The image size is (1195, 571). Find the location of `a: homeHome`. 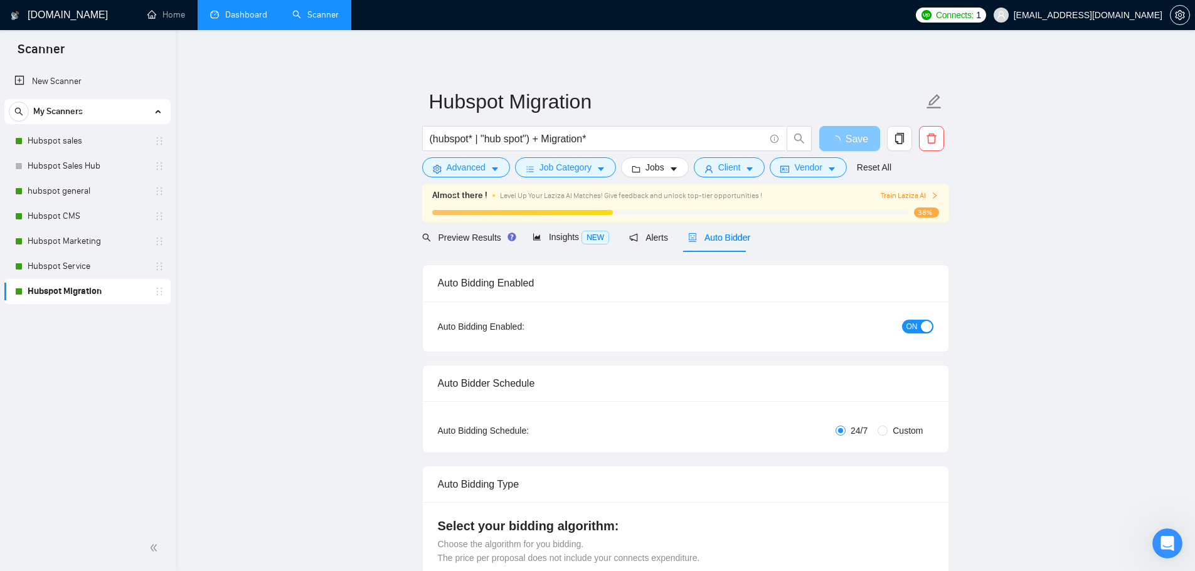

a: homeHome is located at coordinates (166, 14).